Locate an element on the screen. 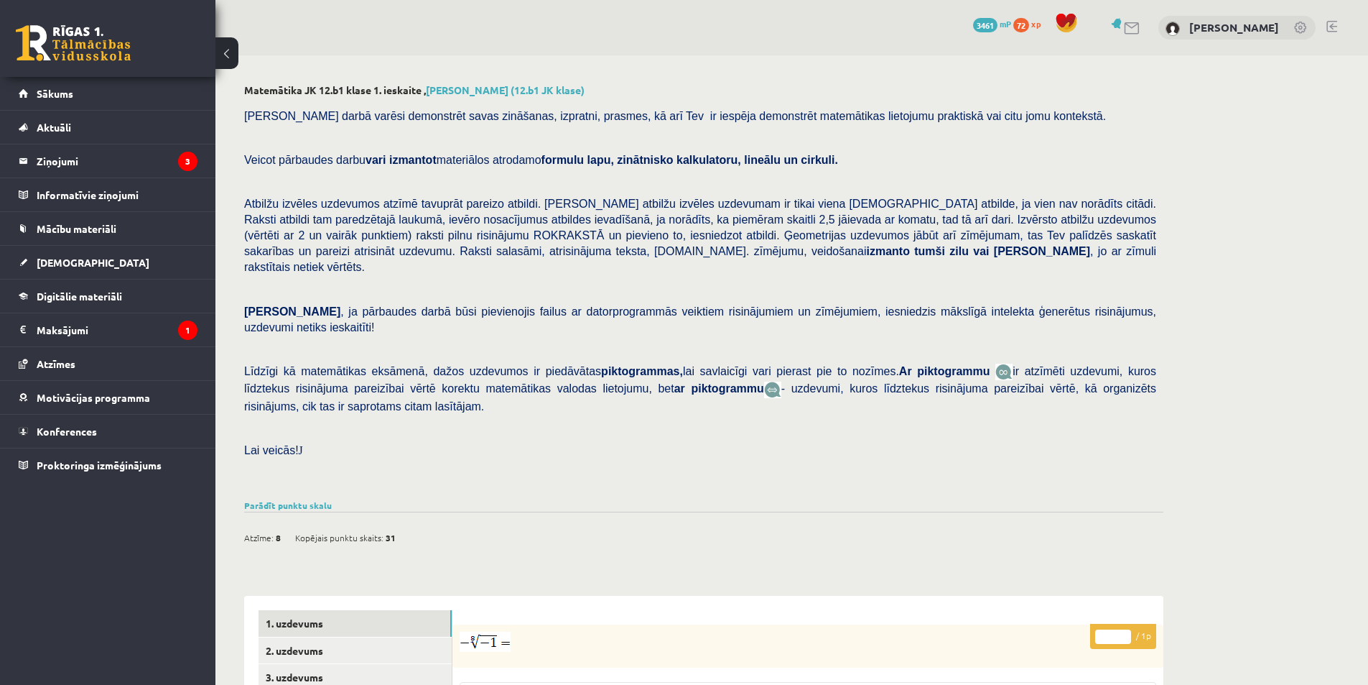 The height and width of the screenshot is (685, 1368). a: Rīgas 1. Tālmācības vidusskola is located at coordinates (73, 43).